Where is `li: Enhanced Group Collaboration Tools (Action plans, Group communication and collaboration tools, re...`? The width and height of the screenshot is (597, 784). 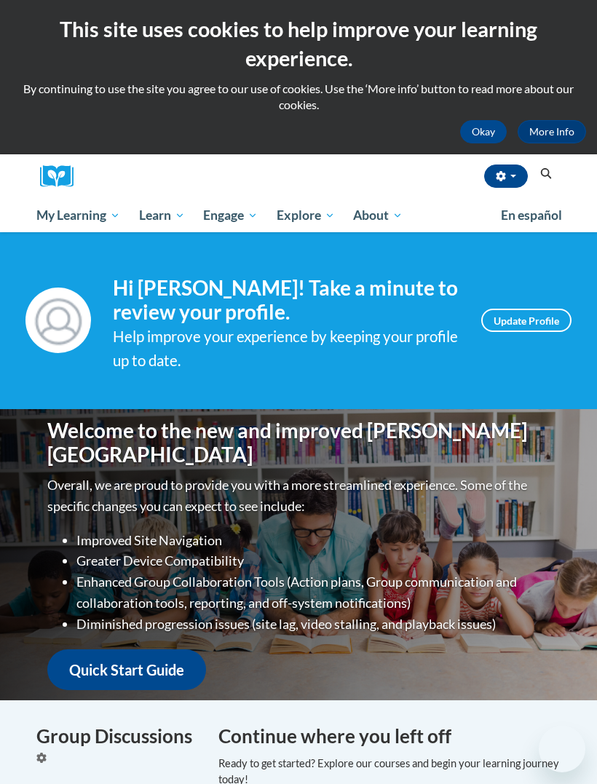
li: Enhanced Group Collaboration Tools (Action plans, Group communication and collaboration tools, re... is located at coordinates (313, 593).